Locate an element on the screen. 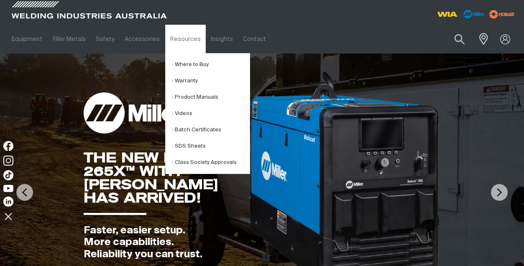 The image size is (524, 266). a: Videos is located at coordinates (211, 113).